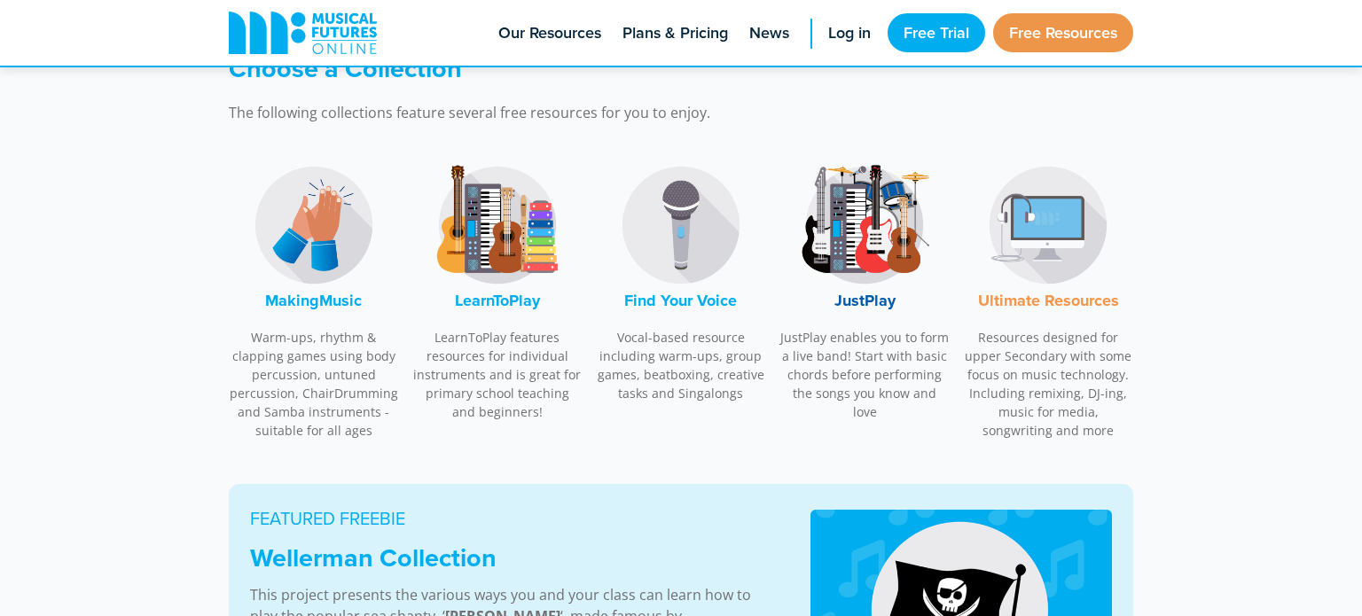 The width and height of the screenshot is (1362, 616). What do you see at coordinates (1063, 33) in the screenshot?
I see `a: Free Resources` at bounding box center [1063, 33].